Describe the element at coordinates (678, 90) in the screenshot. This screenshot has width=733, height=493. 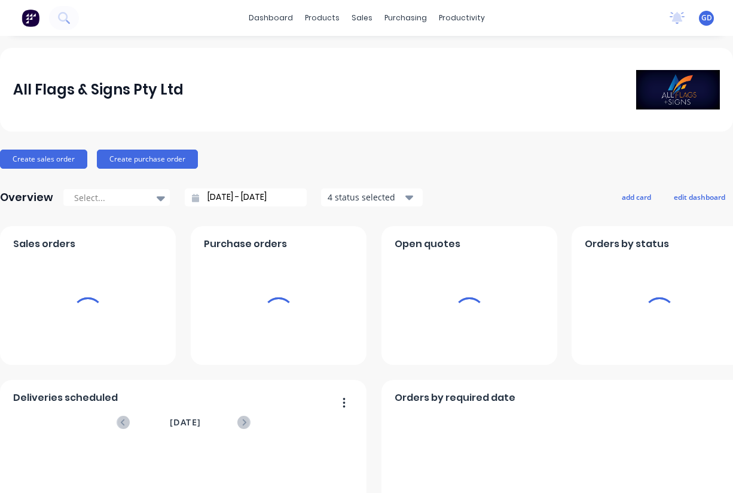
I see `img: All Flags & Signs Pty Ltd` at that location.